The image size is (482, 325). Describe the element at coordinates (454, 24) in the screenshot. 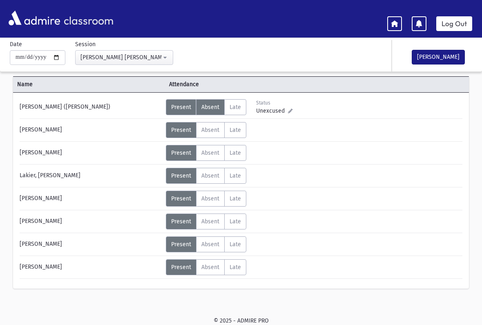

I see `a: Log Out` at that location.